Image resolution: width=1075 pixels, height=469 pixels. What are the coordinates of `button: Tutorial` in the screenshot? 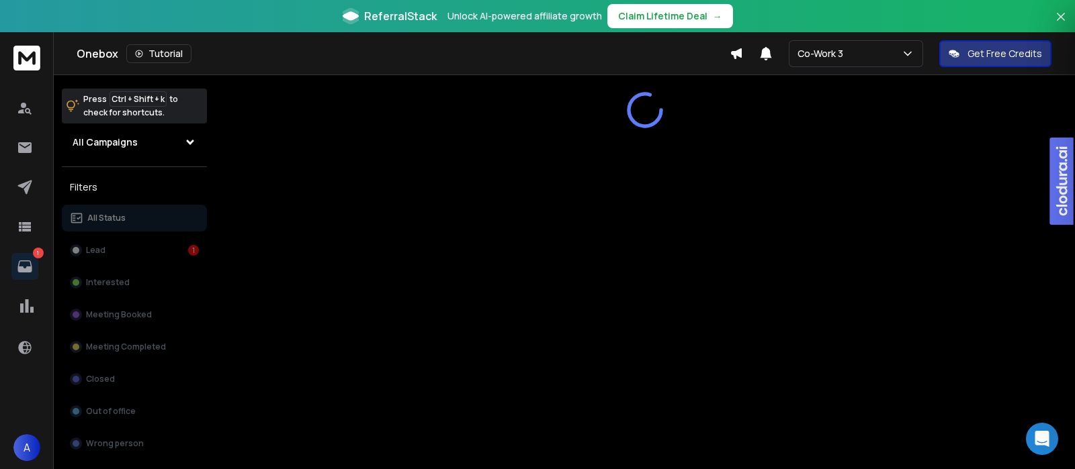 It's located at (159, 54).